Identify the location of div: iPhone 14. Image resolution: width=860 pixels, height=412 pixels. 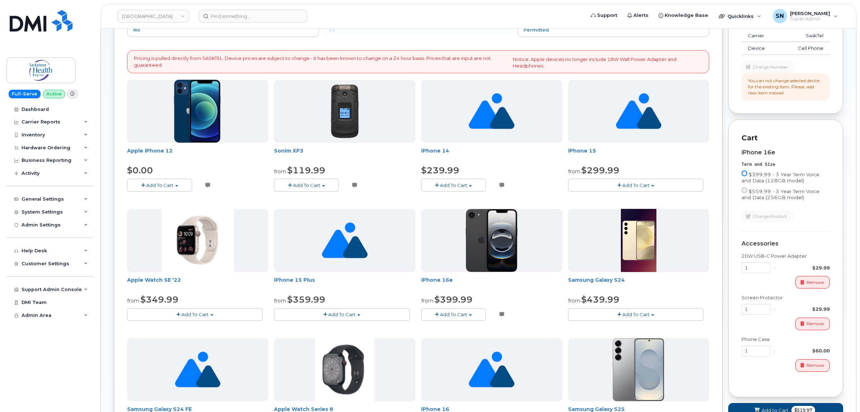
(492, 154).